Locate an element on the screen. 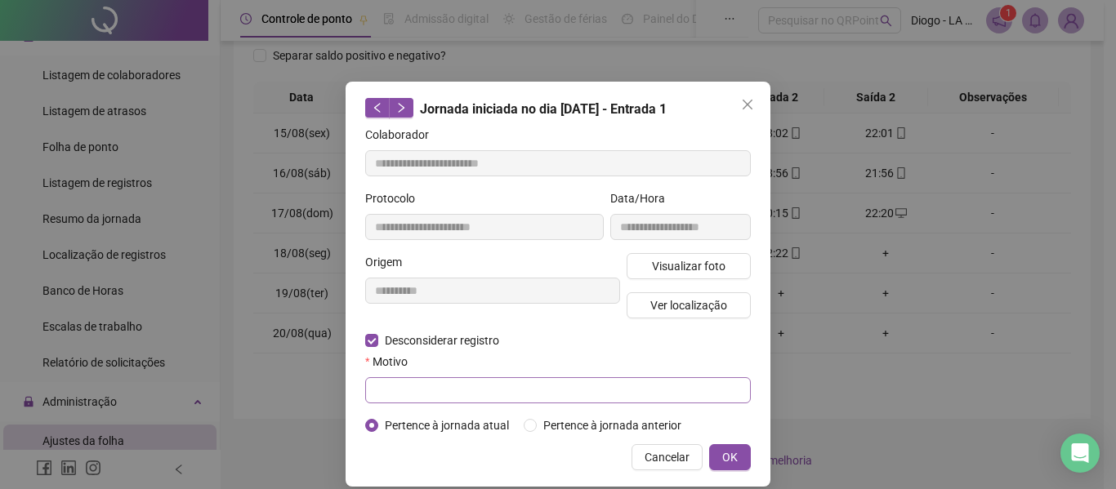 The height and width of the screenshot is (489, 1116). span: left is located at coordinates (377, 108).